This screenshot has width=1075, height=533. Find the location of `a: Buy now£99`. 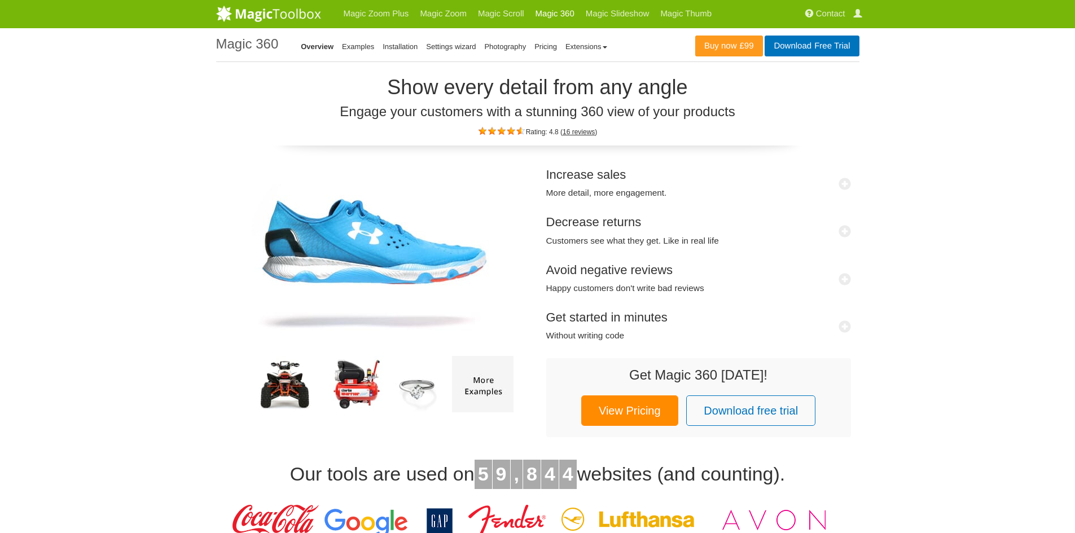

a: Buy now£99 is located at coordinates (729, 46).